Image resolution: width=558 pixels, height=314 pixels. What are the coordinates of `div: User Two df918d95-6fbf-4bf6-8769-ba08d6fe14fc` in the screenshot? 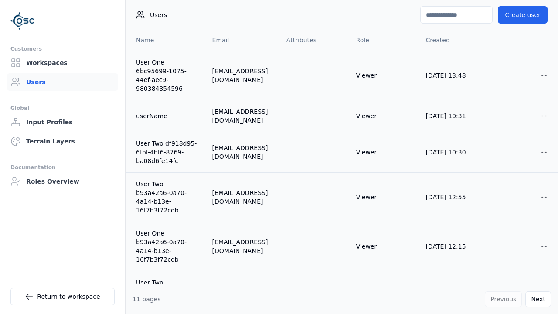 It's located at (167, 152).